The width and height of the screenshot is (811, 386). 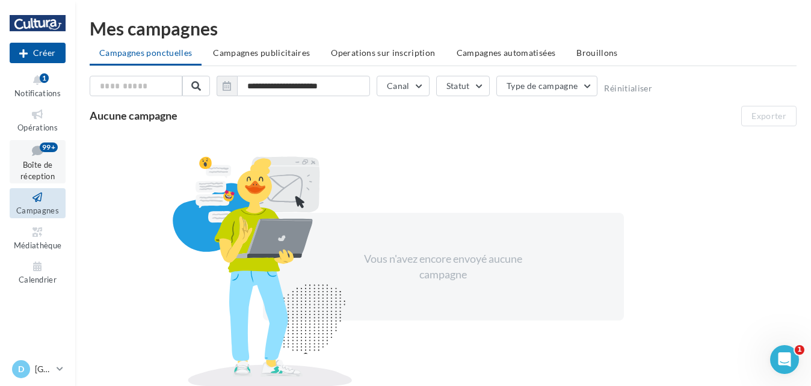 What do you see at coordinates (628, 88) in the screenshot?
I see `button: Réinitialiser` at bounding box center [628, 88].